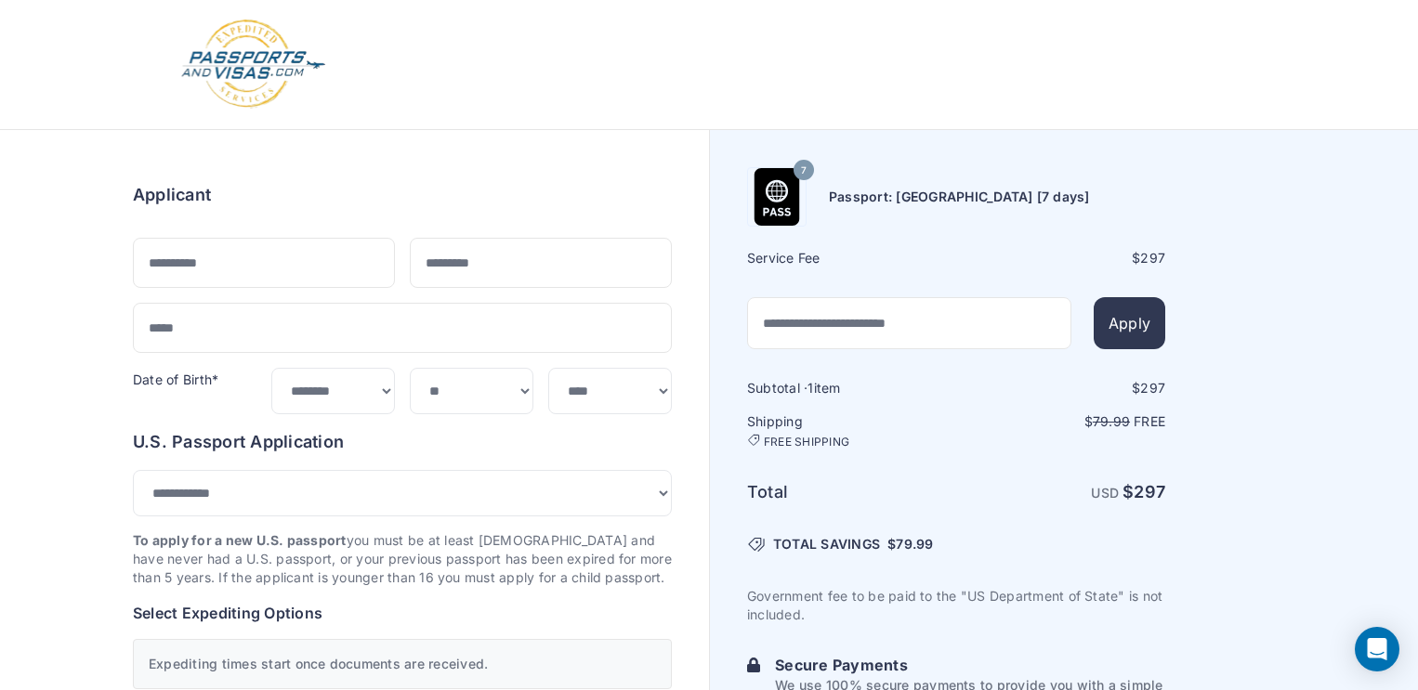  Describe the element at coordinates (1105, 493) in the screenshot. I see `span: USD` at that location.